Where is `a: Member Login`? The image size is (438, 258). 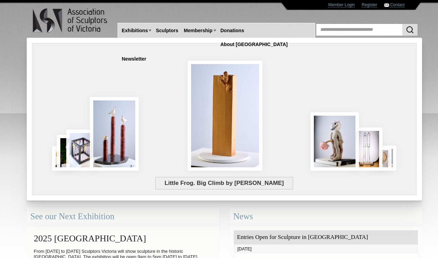 a: Member Login is located at coordinates (341, 5).